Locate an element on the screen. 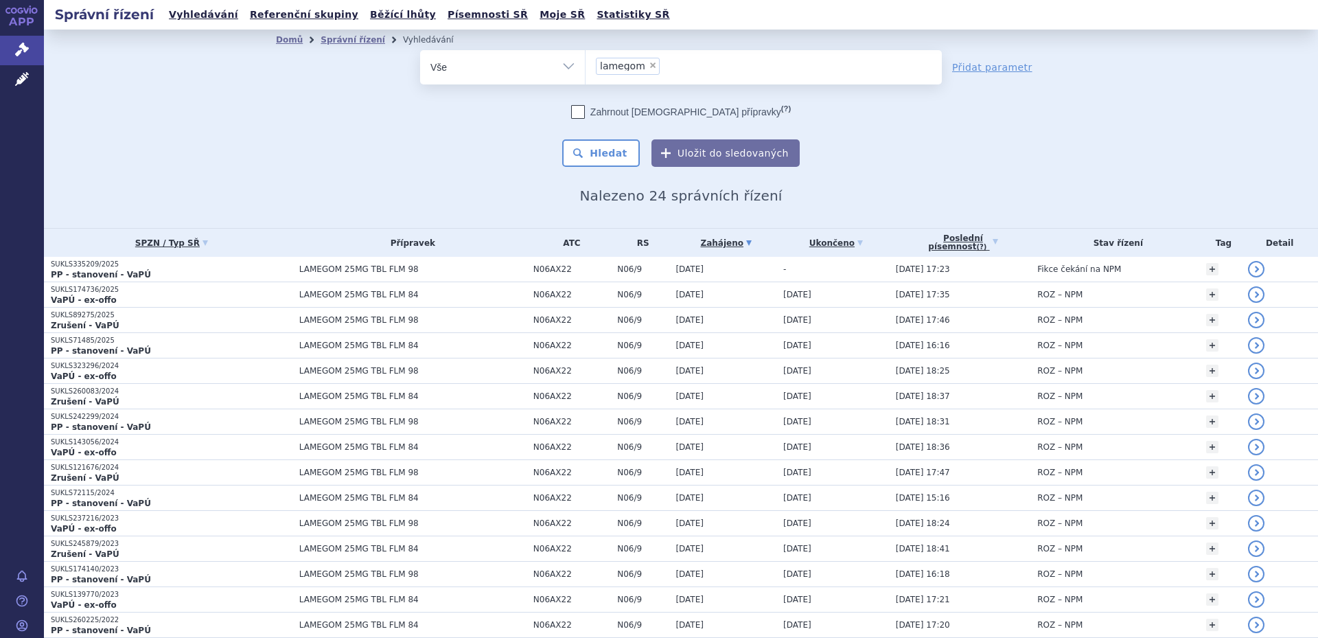 The height and width of the screenshot is (638, 1318). p: SUKLS174140/2023 is located at coordinates (172, 569).